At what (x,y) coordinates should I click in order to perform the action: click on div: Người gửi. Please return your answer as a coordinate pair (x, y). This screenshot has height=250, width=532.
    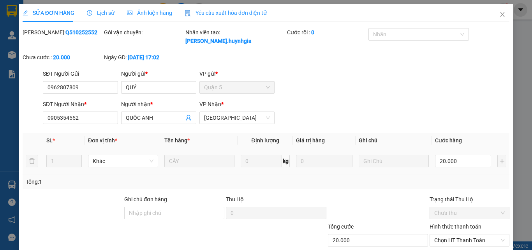
    Looking at the image, I should click on (159, 74).